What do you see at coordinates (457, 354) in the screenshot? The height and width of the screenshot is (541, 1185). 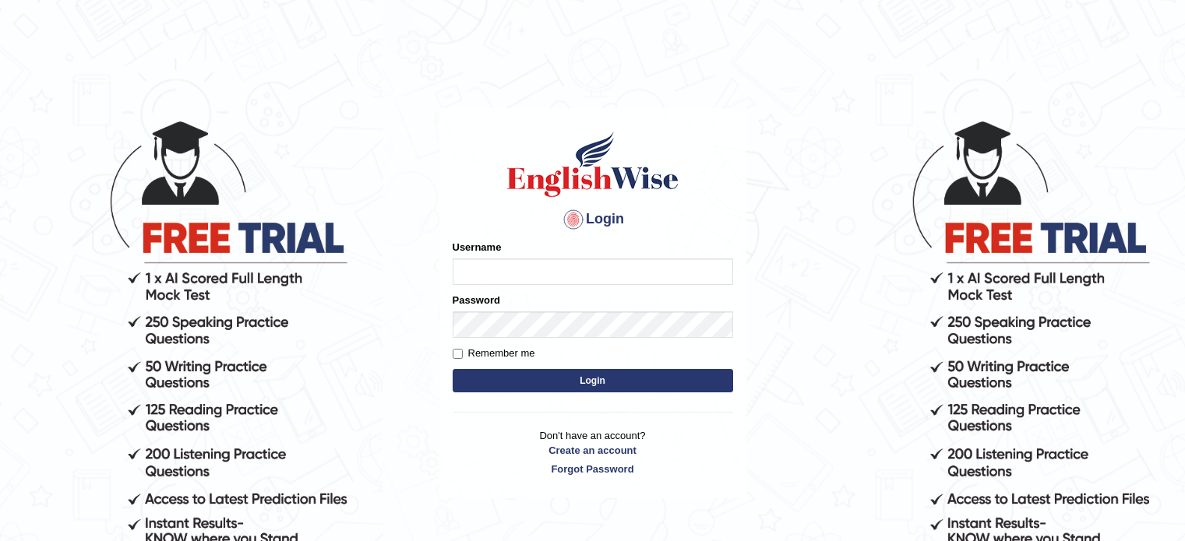 I see `input: Remember me` at bounding box center [457, 354].